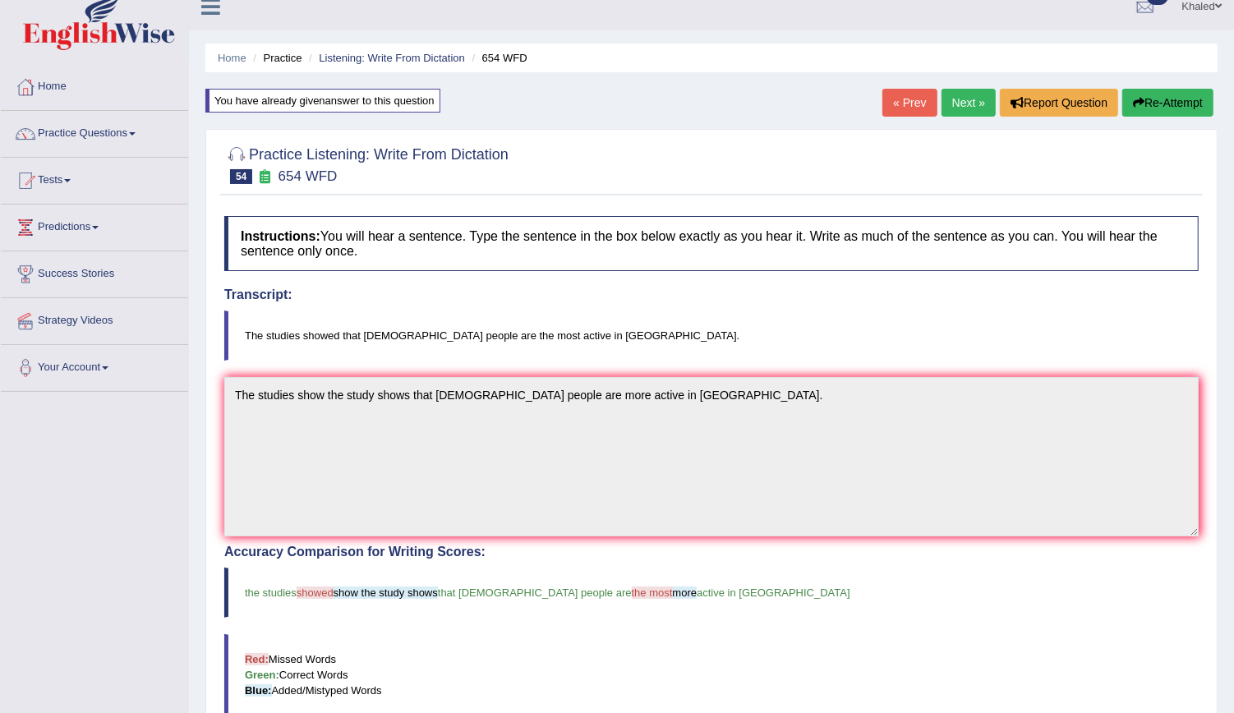 The image size is (1234, 713). I want to click on div: You have already given answer to this question, so click(323, 100).